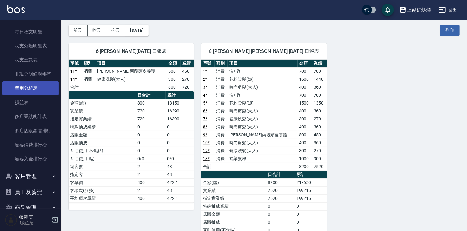 This screenshot has width=467, height=231. Describe the element at coordinates (263, 119) in the screenshot. I see `td: 健康洗髮(大人)` at that location.